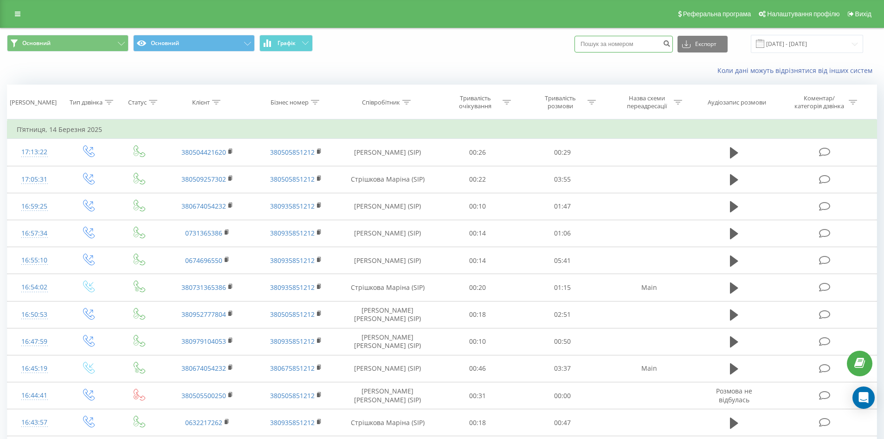 The height and width of the screenshot is (439, 884). I want to click on td: 01:06, so click(563, 233).